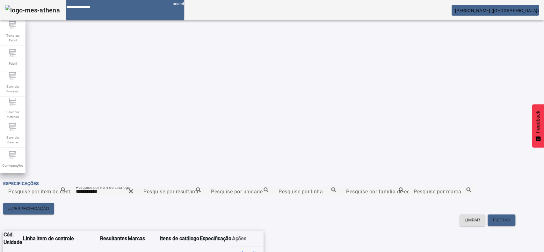 This screenshot has height=252, width=544. What do you see at coordinates (29, 239) in the screenshot?
I see `th: Linha` at bounding box center [29, 239].